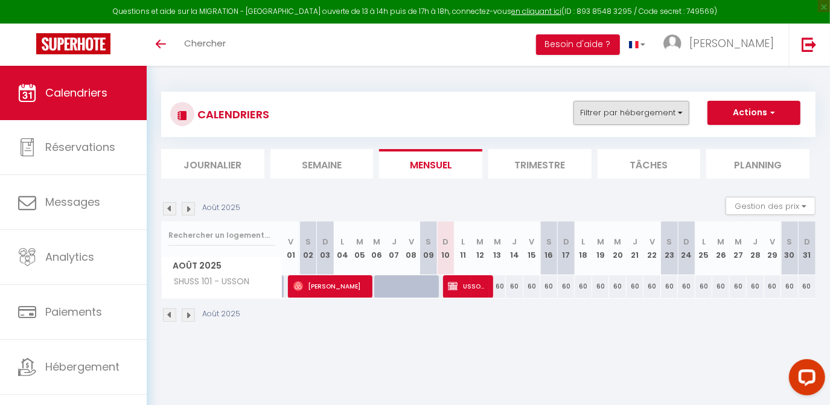  I want to click on span: Réservations, so click(80, 147).